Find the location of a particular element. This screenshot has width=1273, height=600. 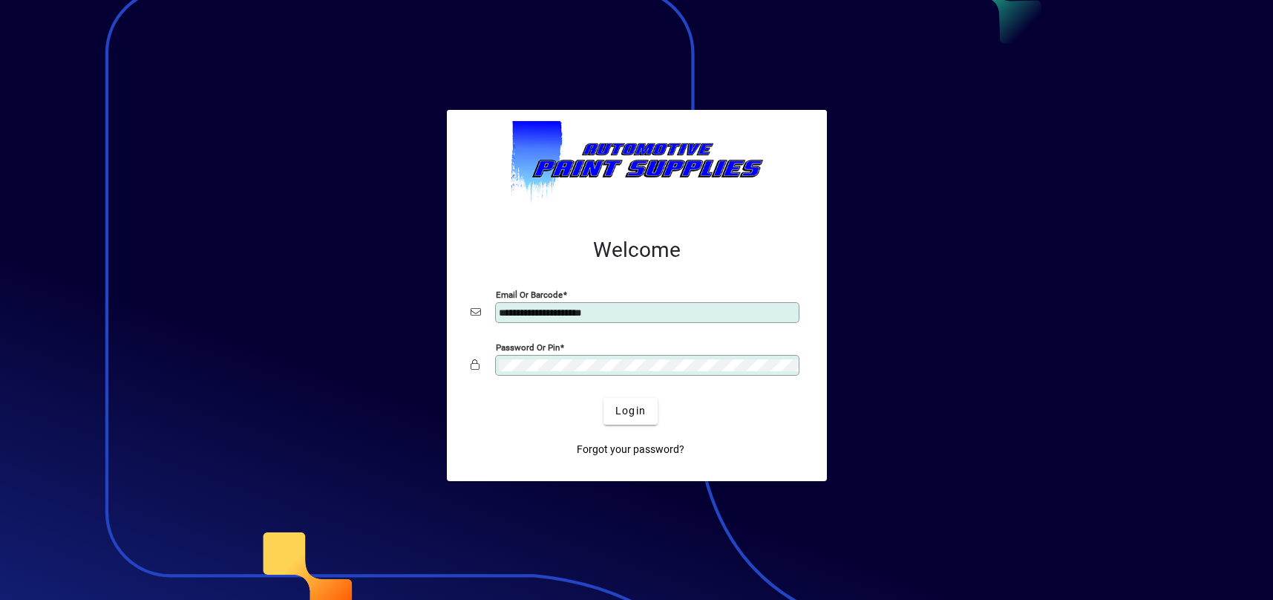

a: Forgot your password? is located at coordinates (630, 450).